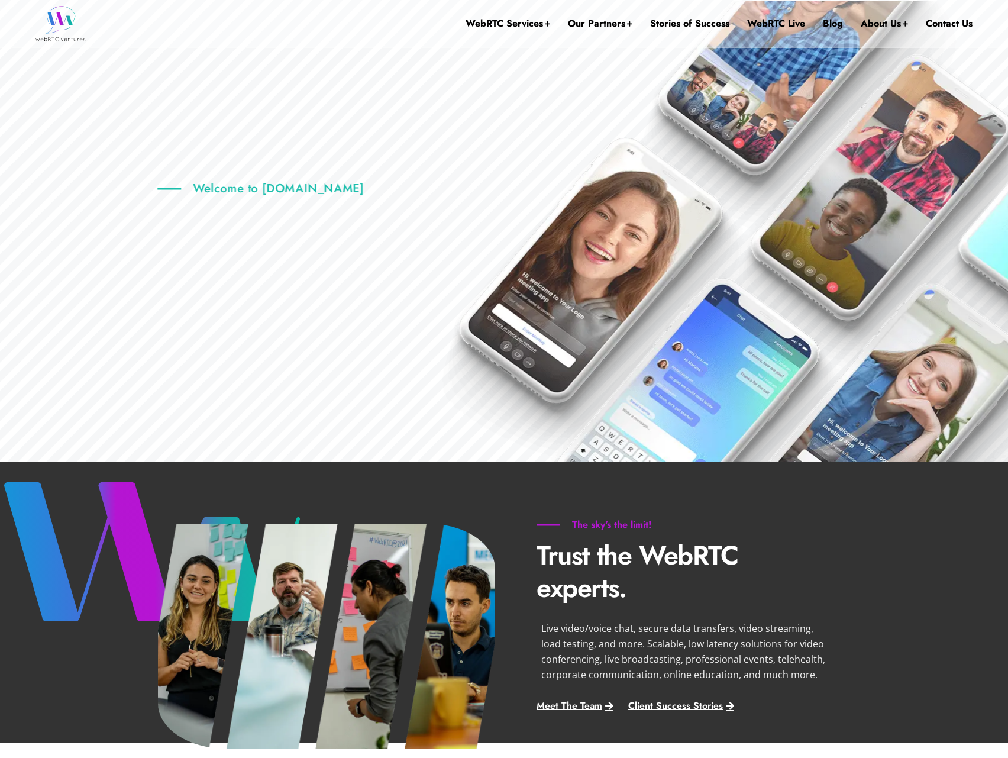  What do you see at coordinates (325, 269) in the screenshot?
I see `span: Our WebRTC experts build, integrate, assess, test, and deploy live video and chat applications fo...` at bounding box center [325, 269].